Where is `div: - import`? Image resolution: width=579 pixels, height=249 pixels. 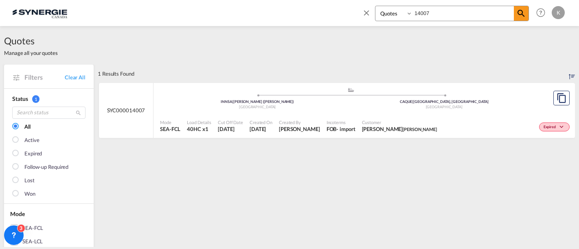 div: - import is located at coordinates (346, 129).